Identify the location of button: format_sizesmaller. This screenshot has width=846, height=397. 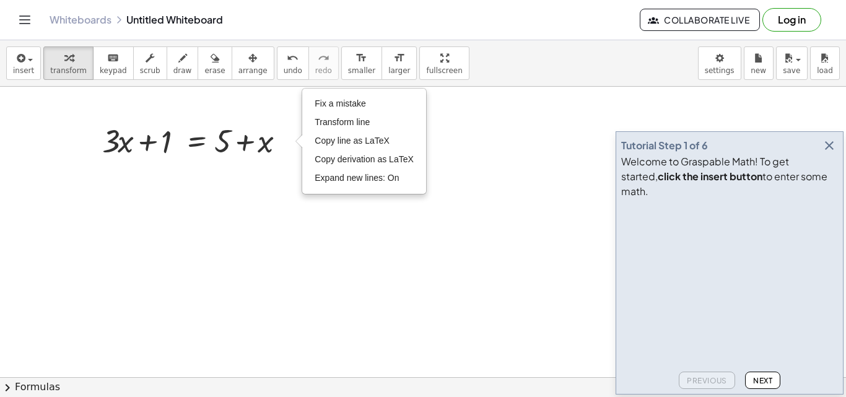
(362, 63).